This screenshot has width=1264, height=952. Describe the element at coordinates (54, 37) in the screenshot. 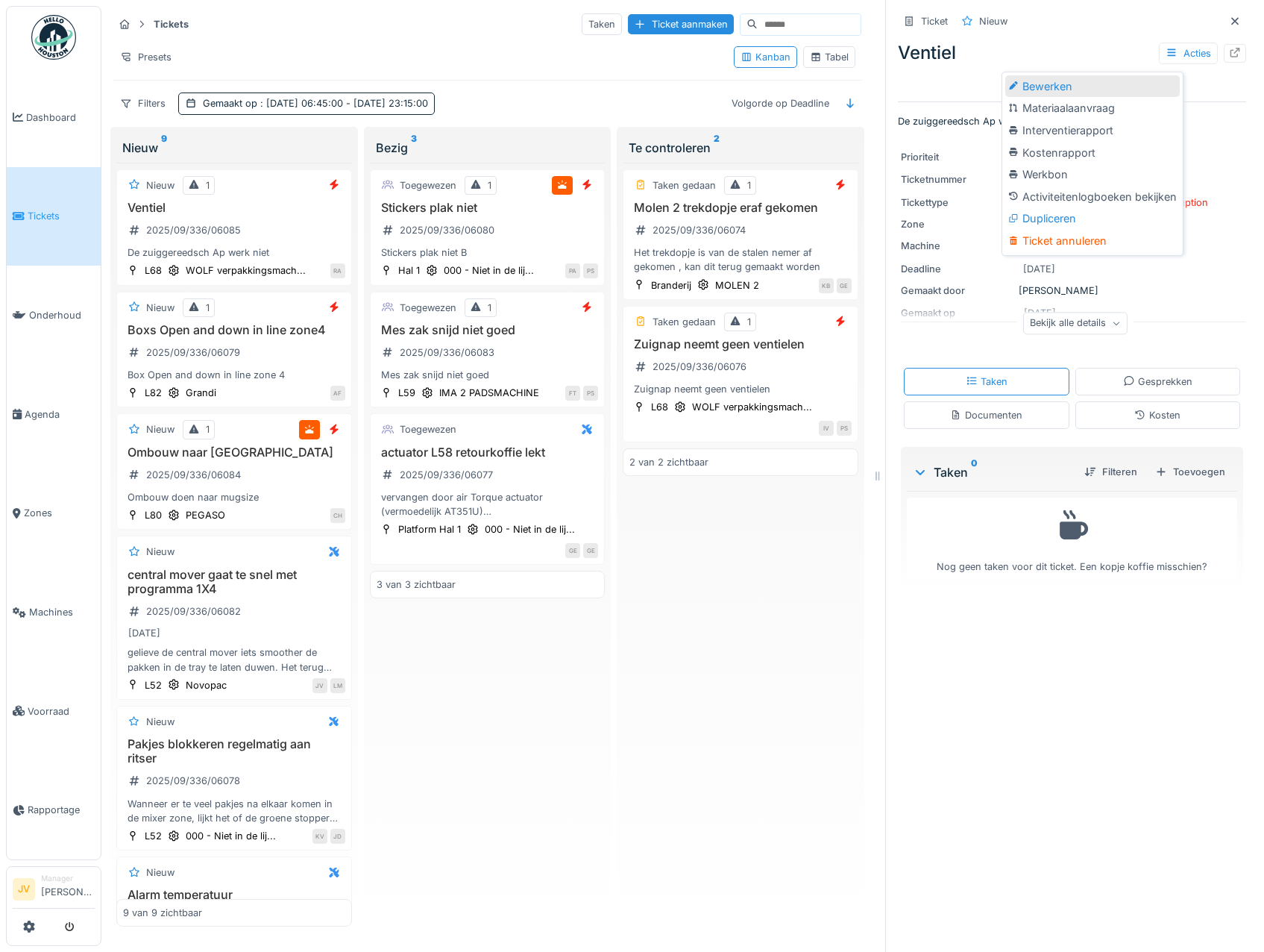

I see `img: Badge_color-CXgf-gQk.svg` at that location.